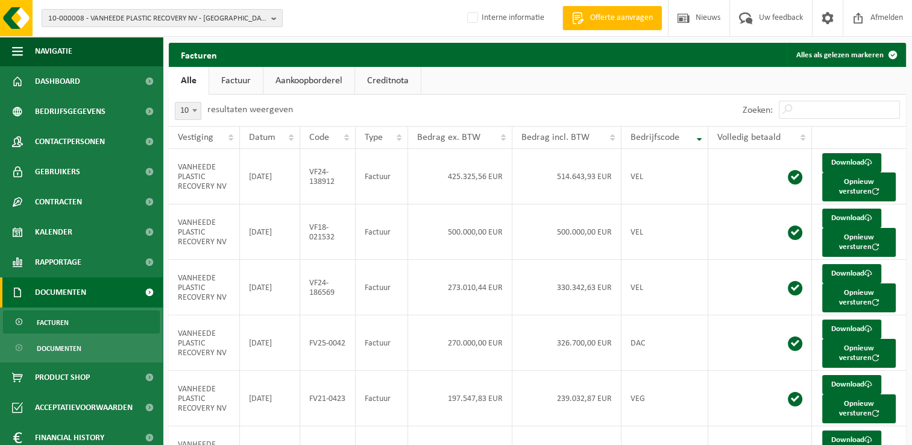 This screenshot has width=912, height=445. Describe the element at coordinates (81, 348) in the screenshot. I see `a: Documenten` at that location.